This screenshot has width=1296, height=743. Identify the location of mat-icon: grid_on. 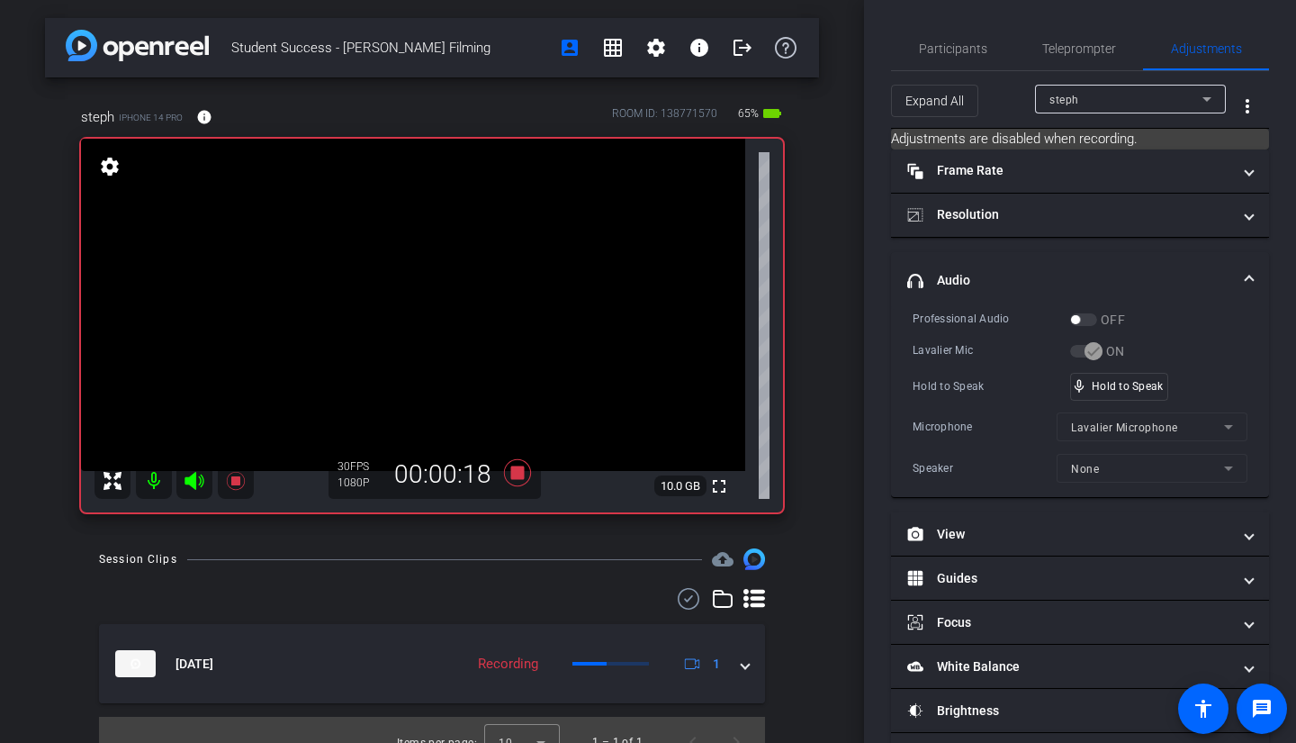
(613, 48).